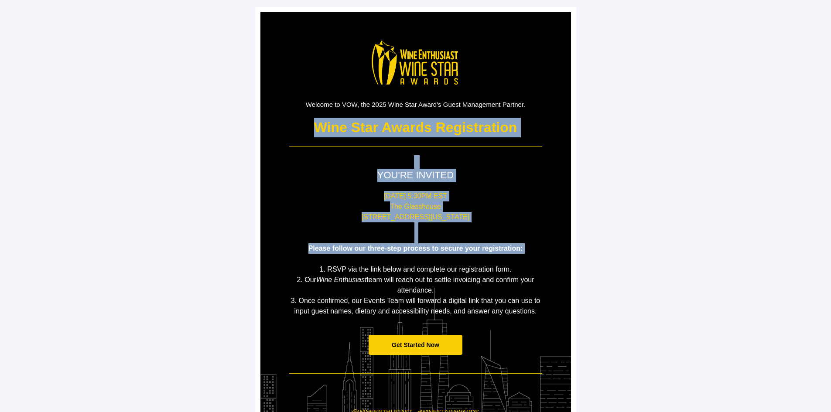 The image size is (831, 412). What do you see at coordinates (416, 207) in the screenshot?
I see `p: The Glasshouse` at bounding box center [416, 207].